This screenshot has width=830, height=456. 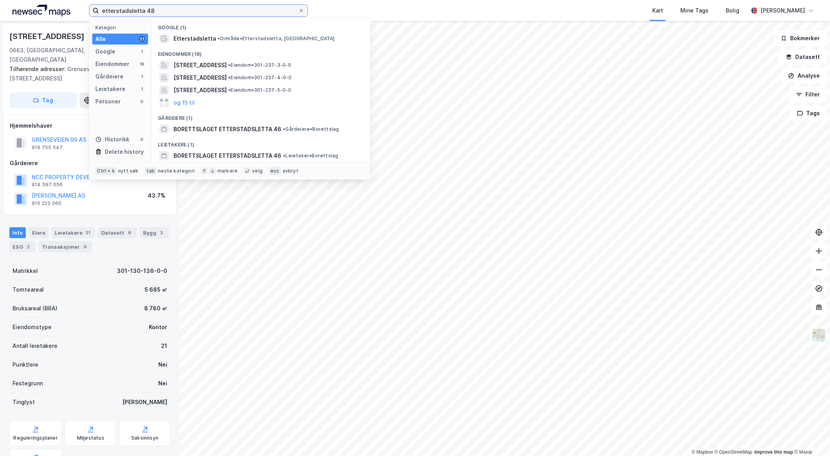 What do you see at coordinates (195, 39) in the screenshot?
I see `span: Etterstadsletta` at bounding box center [195, 39].